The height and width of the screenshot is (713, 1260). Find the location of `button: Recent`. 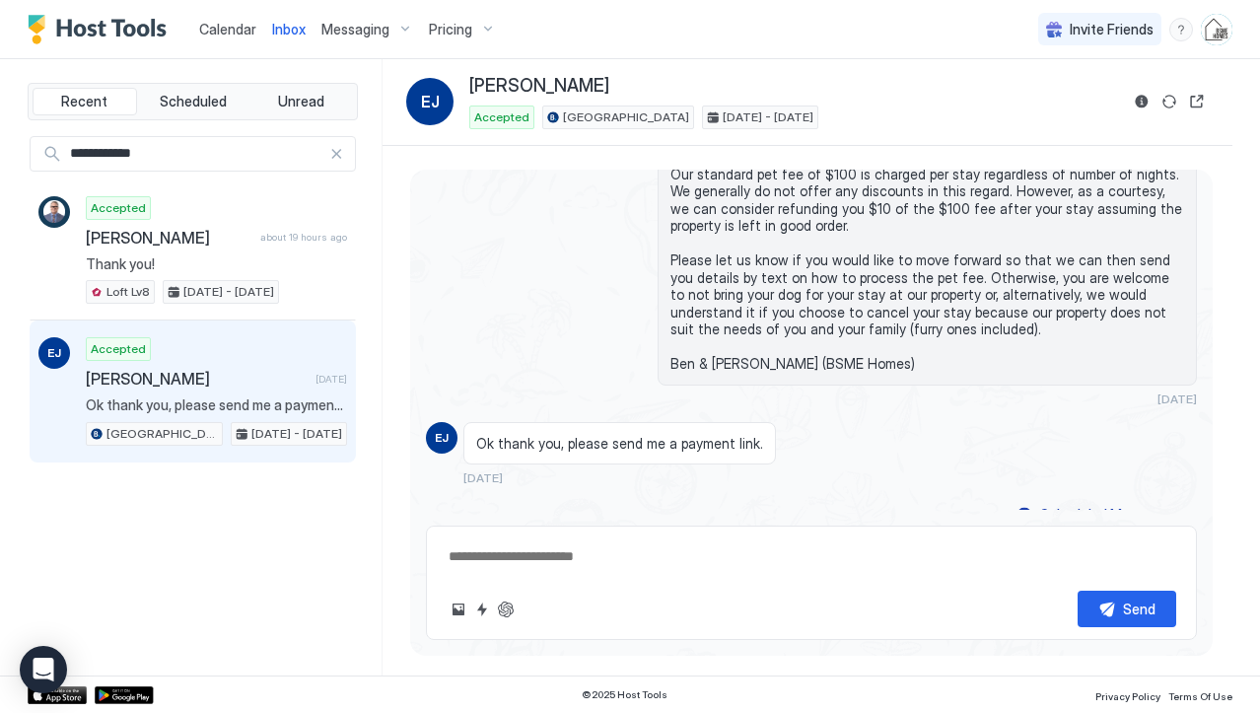

button: Recent is located at coordinates (85, 102).